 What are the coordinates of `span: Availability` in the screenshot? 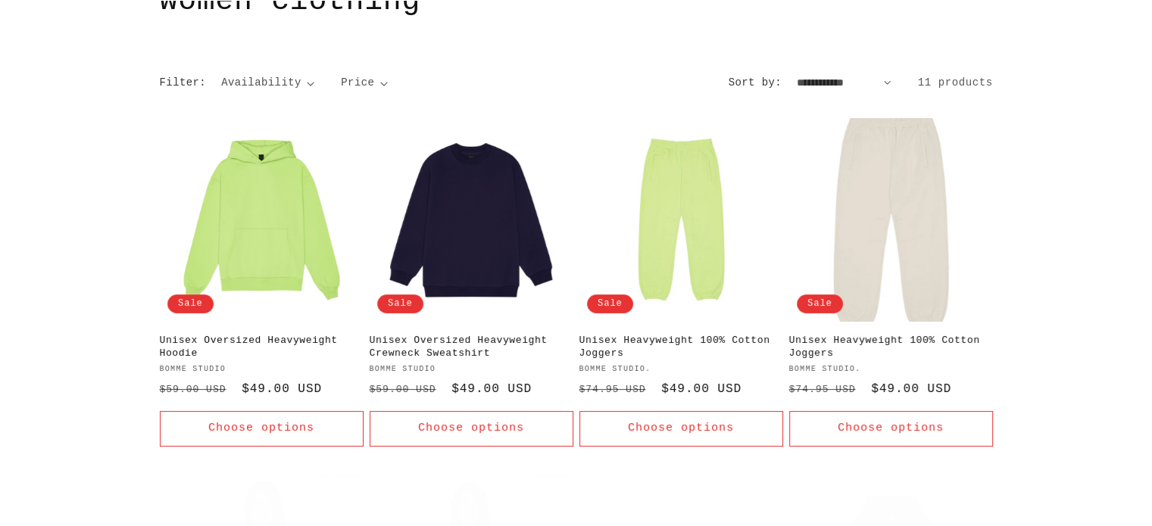 It's located at (261, 83).